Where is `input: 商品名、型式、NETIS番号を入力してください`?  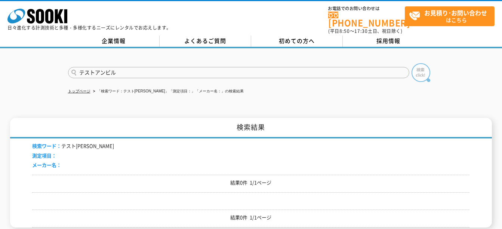 input: 商品名、型式、NETIS番号を入力してください is located at coordinates (238, 73).